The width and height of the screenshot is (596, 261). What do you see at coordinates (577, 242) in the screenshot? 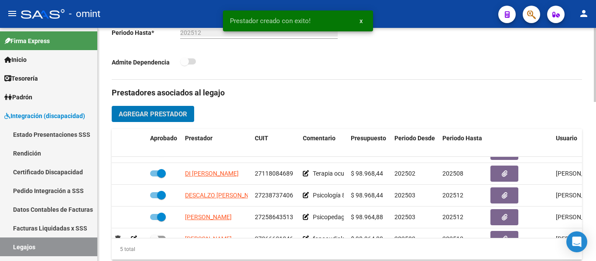
I see `div: Open Intercom Messenger` at bounding box center [577, 242].